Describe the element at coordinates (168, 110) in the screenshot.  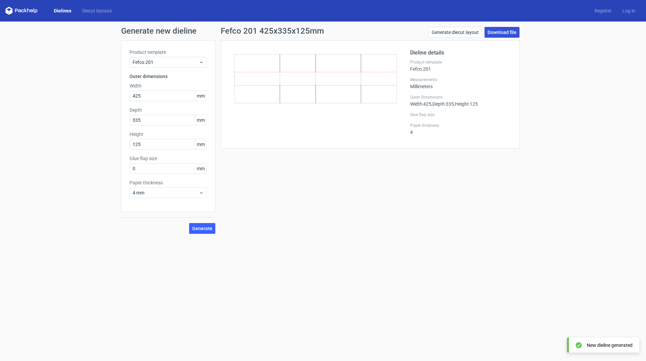
I see `label: Depth` at that location.